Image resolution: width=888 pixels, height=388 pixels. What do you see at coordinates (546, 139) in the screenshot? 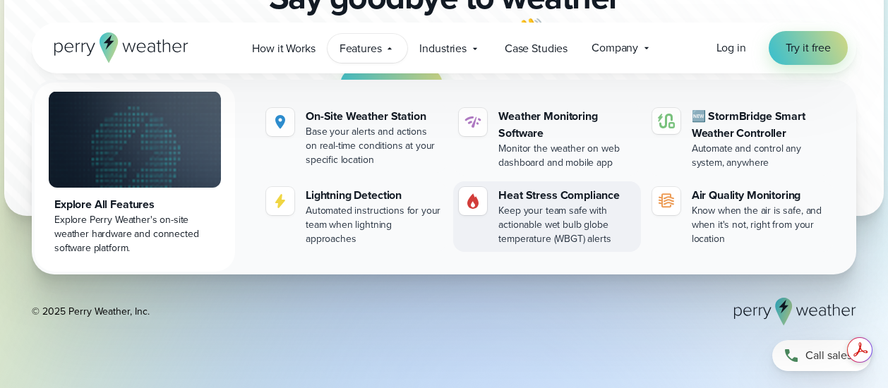
I see `a: Weather Monitoring Software Monitor the weather on web dashboard and mobile app` at bounding box center [546, 139].